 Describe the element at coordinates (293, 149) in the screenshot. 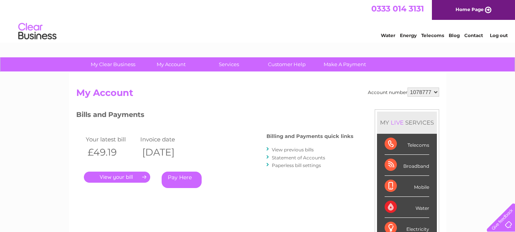

I see `a: View previous bills` at that location.